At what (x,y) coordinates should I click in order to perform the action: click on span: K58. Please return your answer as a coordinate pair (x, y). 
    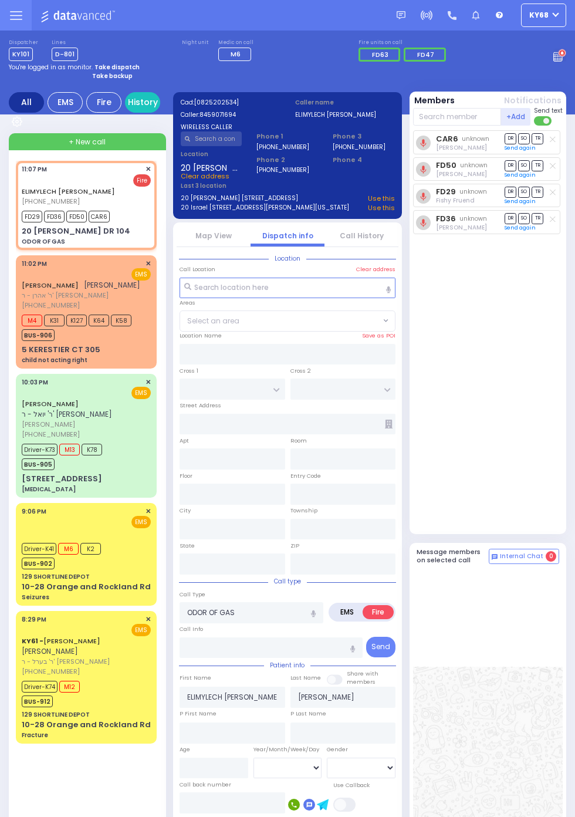
    Looking at the image, I should click on (121, 320).